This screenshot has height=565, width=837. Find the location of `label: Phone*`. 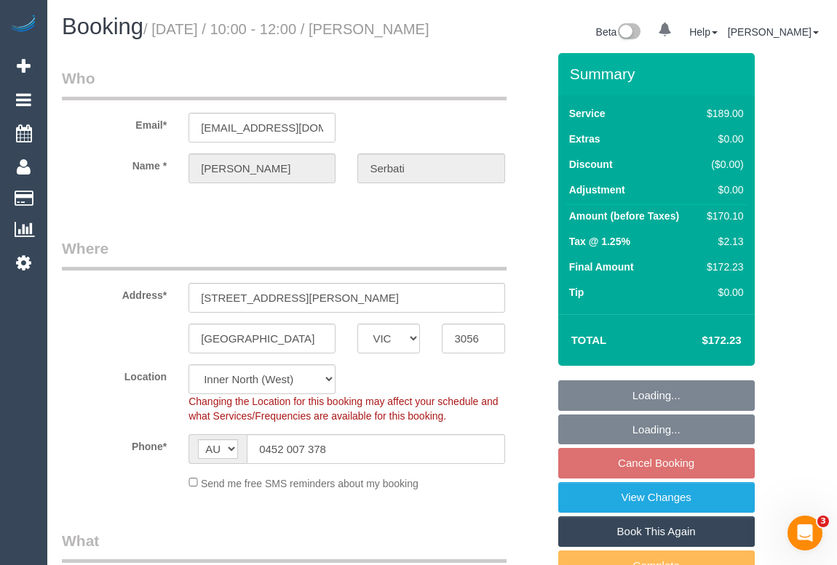

label: Phone* is located at coordinates (114, 444).